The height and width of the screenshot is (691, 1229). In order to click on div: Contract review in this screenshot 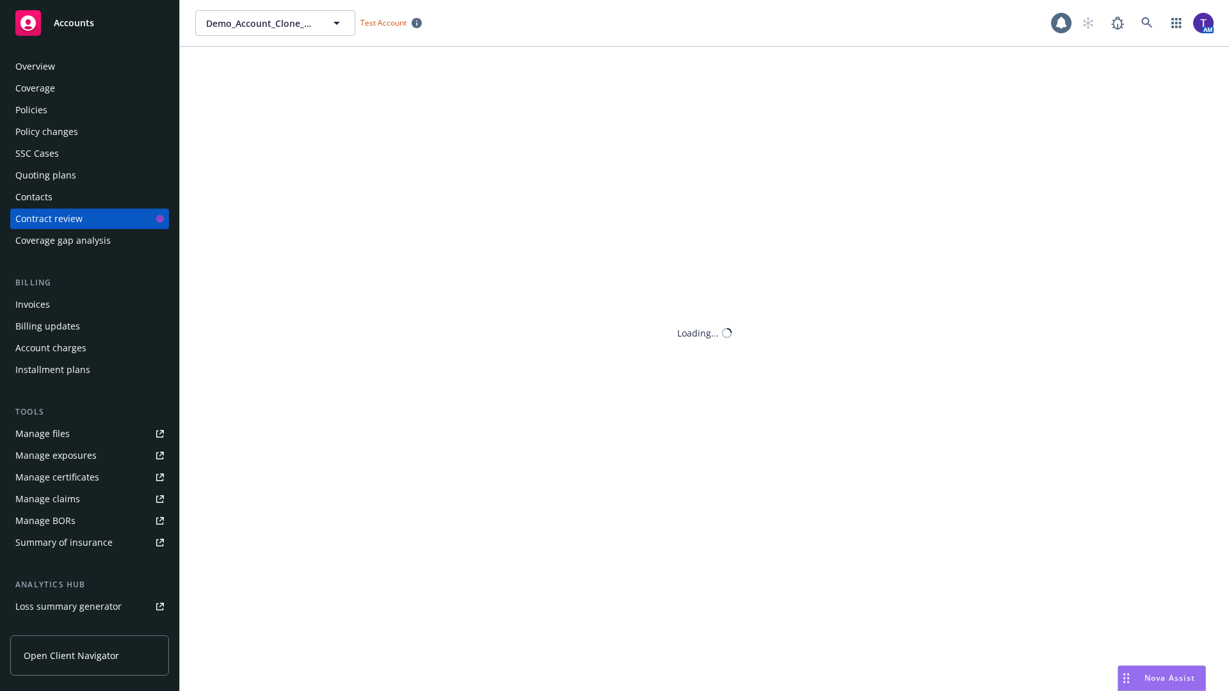, I will do `click(49, 219)`.